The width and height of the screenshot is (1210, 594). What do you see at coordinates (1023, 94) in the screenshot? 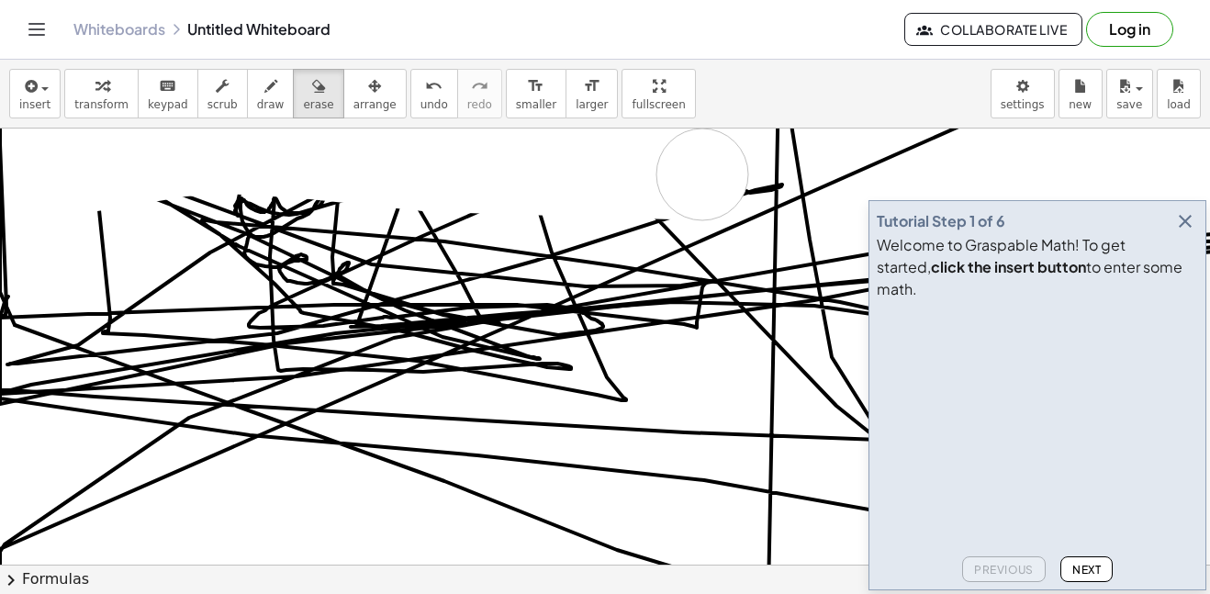
I see `button: settings` at bounding box center [1023, 94].